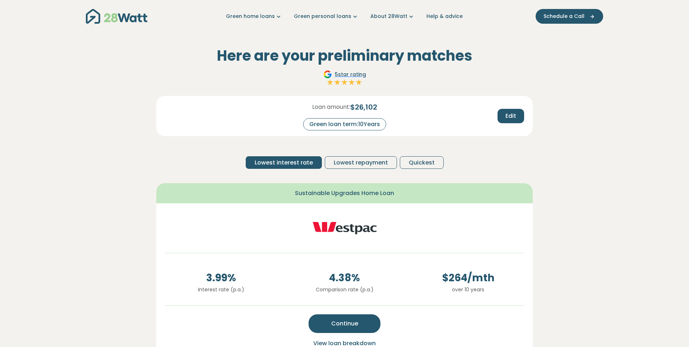 The image size is (689, 347). What do you see at coordinates (116, 16) in the screenshot?
I see `img: 28Watt` at bounding box center [116, 16].